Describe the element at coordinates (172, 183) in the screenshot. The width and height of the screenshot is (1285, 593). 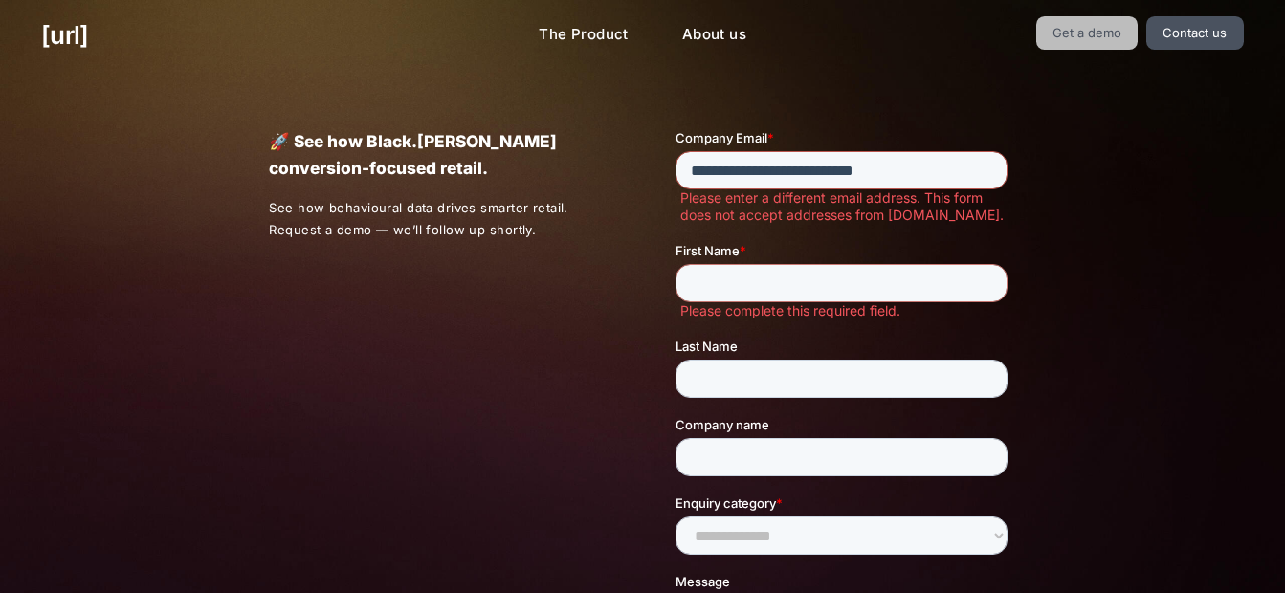
I see `label: Please complete this required field.` at that location.